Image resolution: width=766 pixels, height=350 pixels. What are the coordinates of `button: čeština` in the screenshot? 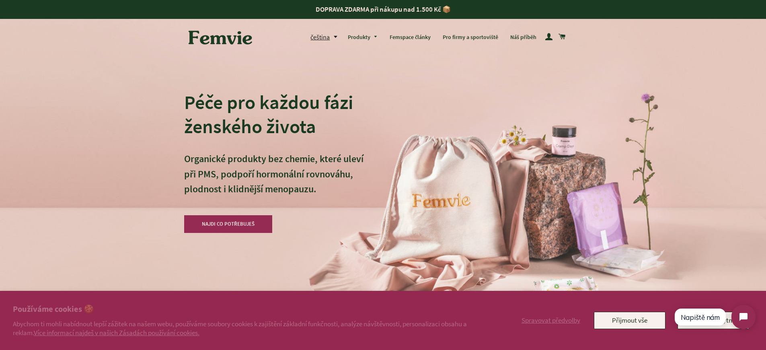 It's located at (326, 37).